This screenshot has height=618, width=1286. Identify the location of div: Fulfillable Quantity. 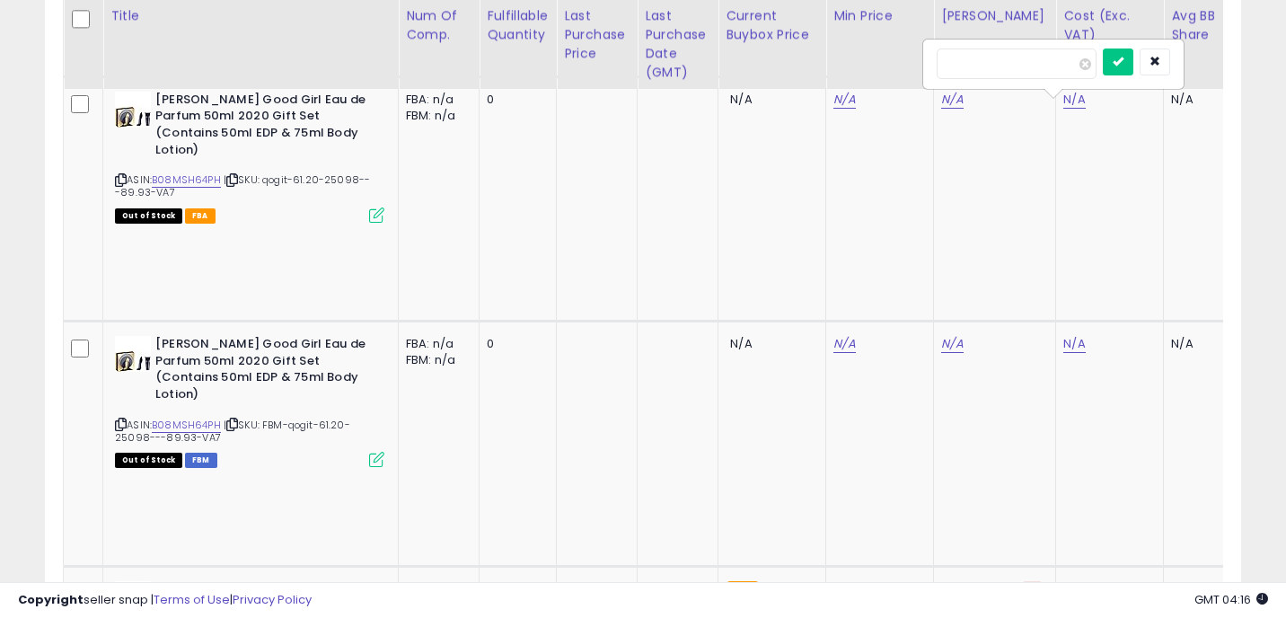
(517, 25).